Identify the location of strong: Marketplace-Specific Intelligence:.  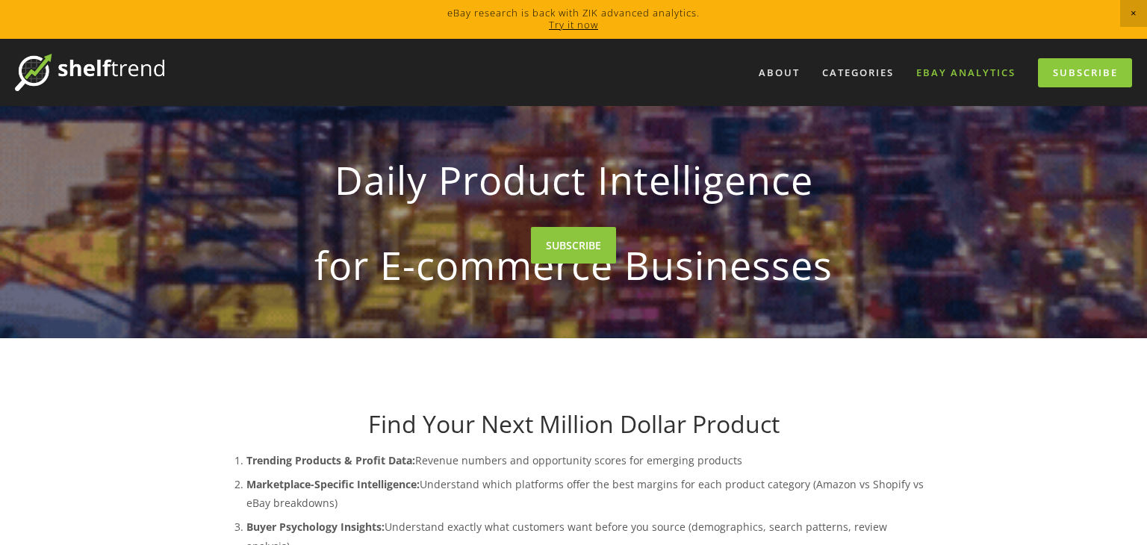
(333, 484).